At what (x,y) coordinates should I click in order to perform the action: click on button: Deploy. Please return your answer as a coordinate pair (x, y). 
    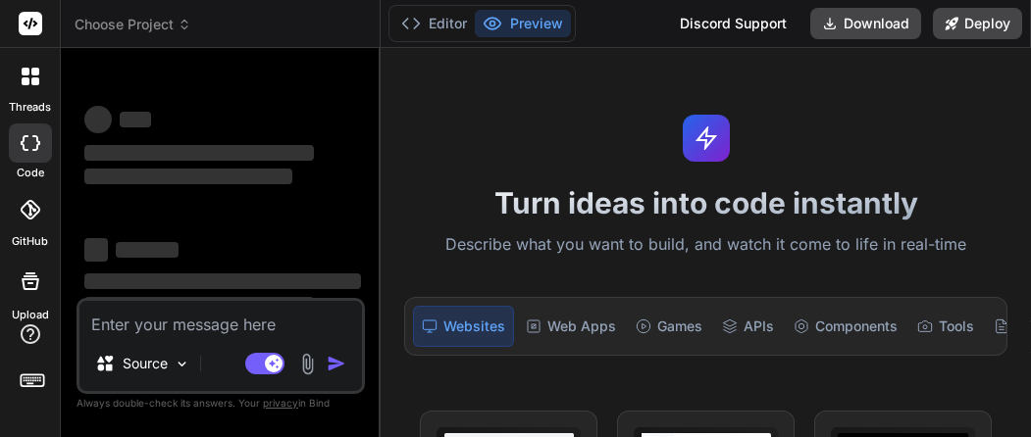
    Looking at the image, I should click on (977, 24).